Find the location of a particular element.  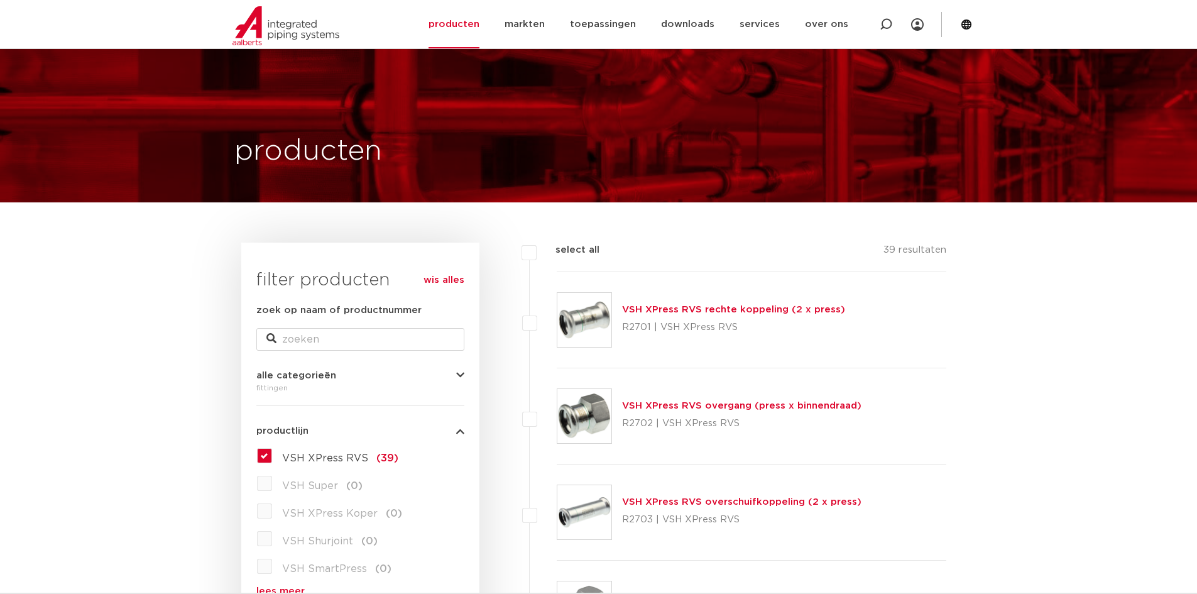

img: Thumbnail for VSH XPress RVS overgang (press x binnendraad) is located at coordinates (584, 416).